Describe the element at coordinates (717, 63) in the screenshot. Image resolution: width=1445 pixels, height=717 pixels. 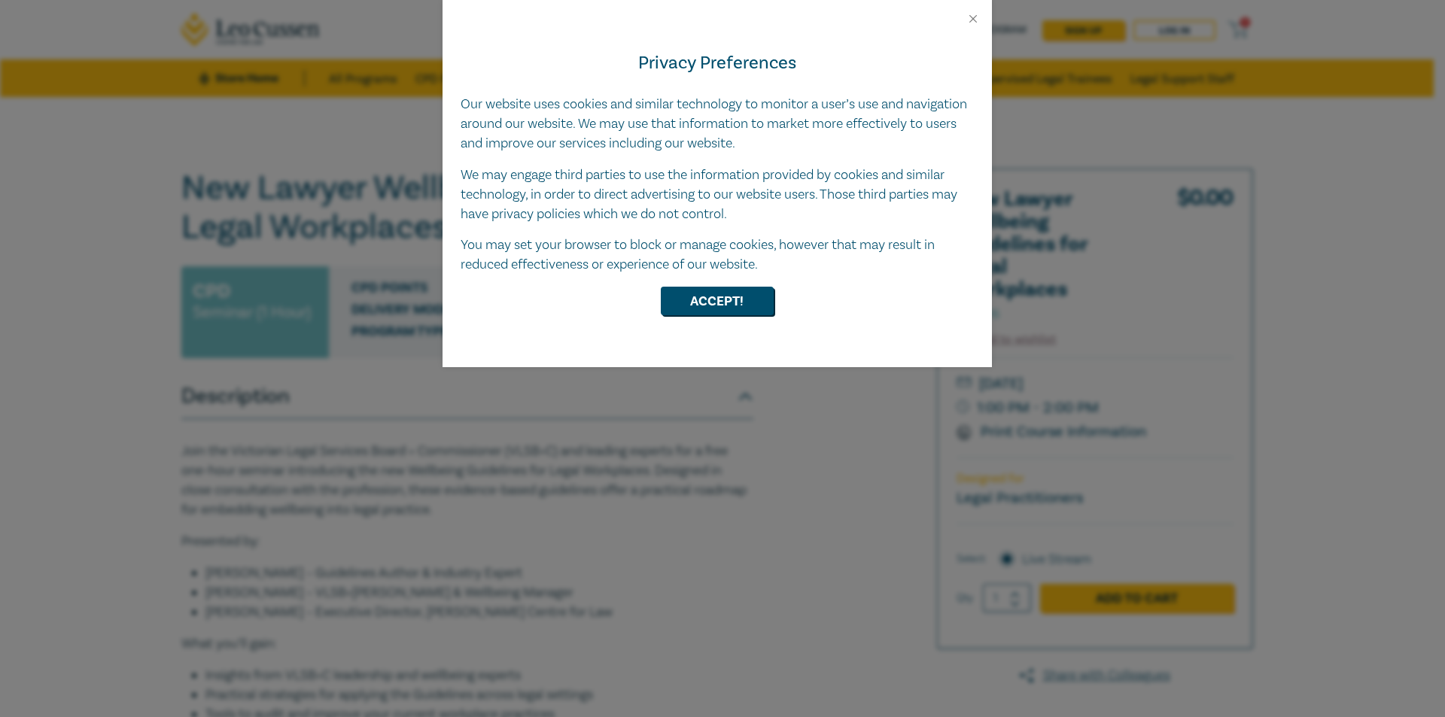
I see `h4: Privacy Preferences` at that location.